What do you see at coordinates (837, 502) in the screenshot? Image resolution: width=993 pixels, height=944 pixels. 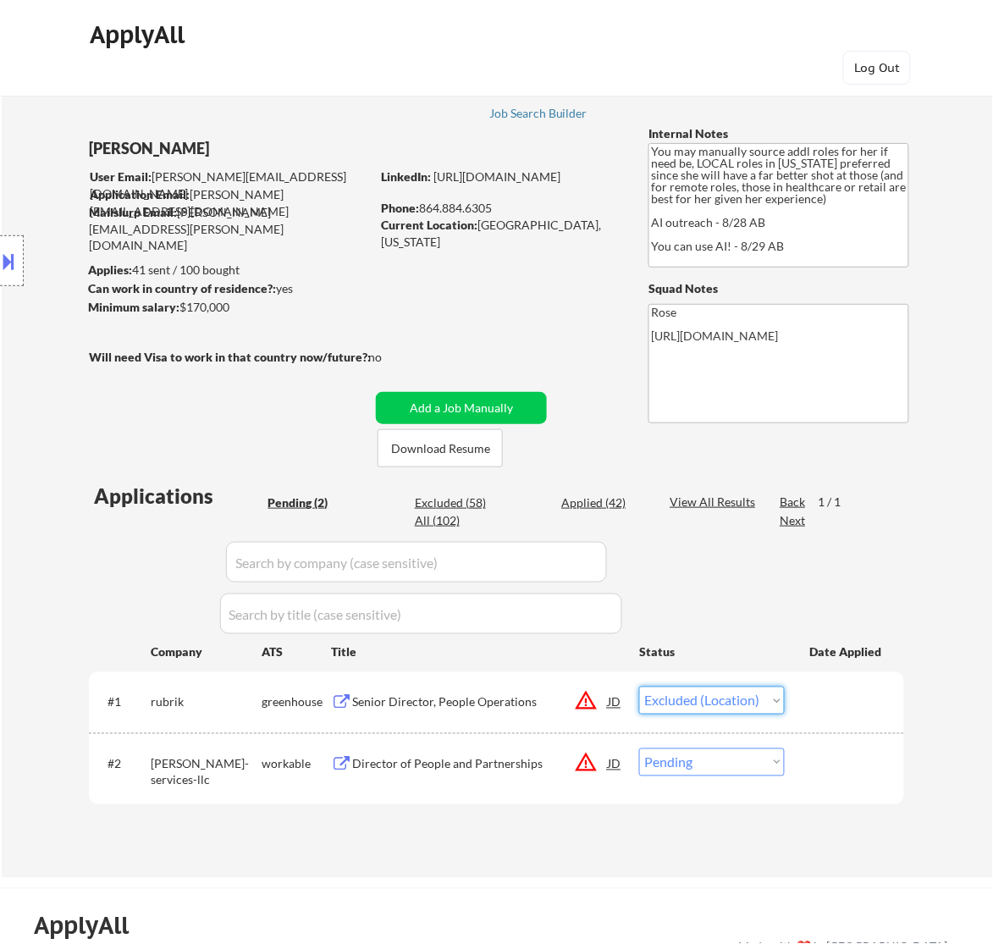 I see `div: 1 / 1` at bounding box center [837, 502].